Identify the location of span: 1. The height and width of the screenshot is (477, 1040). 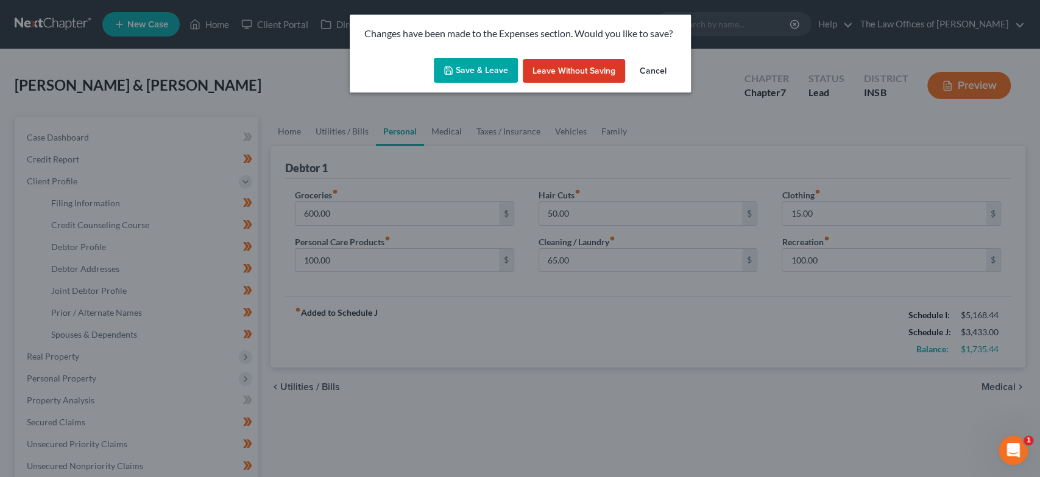
(1028, 441).